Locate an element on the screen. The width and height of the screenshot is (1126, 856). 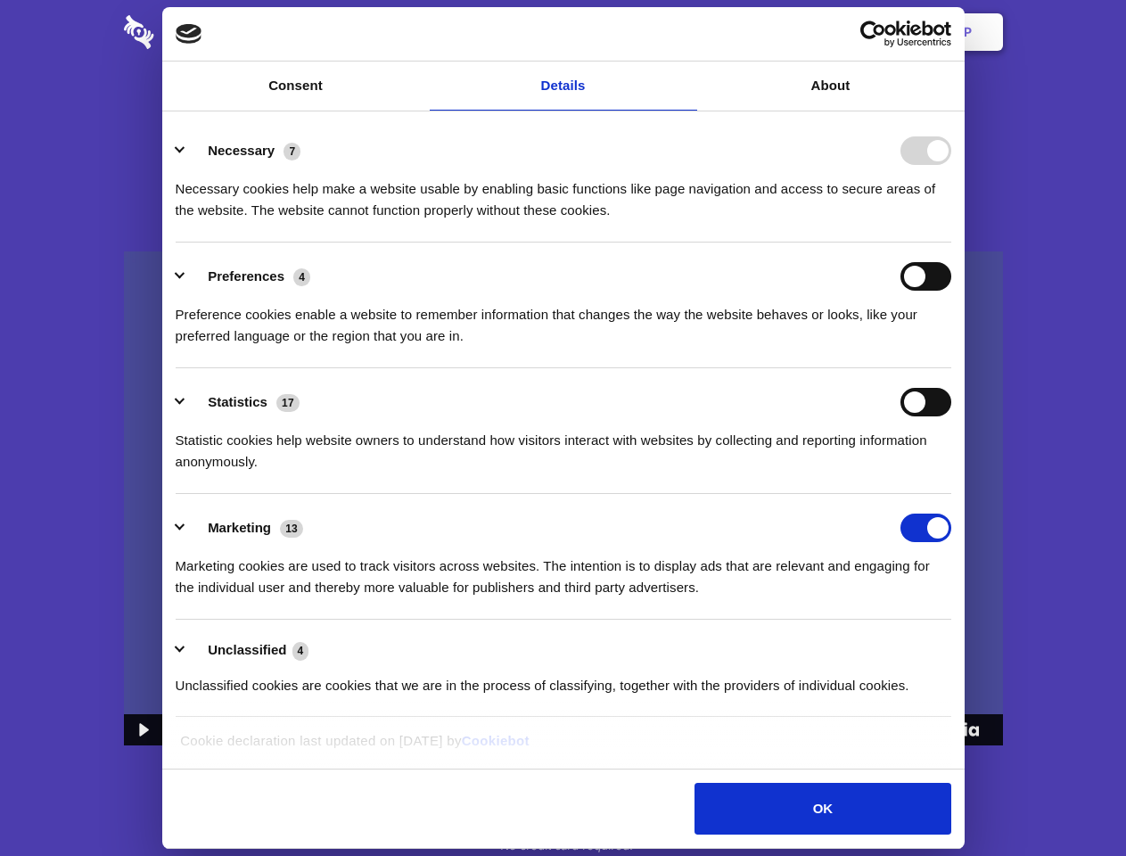
a: Contact is located at coordinates (764, 32).